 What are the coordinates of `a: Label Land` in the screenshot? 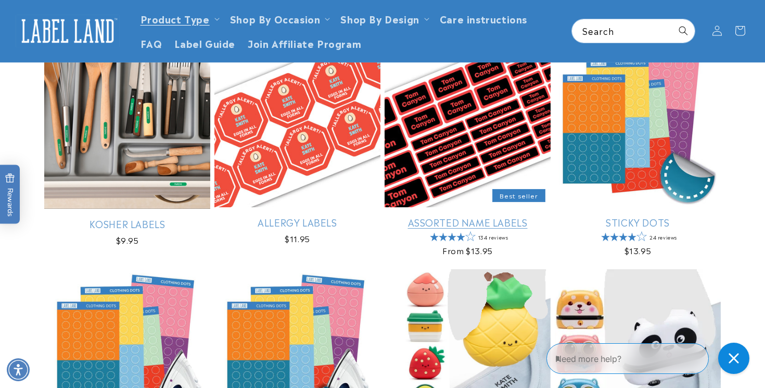 It's located at (68, 31).